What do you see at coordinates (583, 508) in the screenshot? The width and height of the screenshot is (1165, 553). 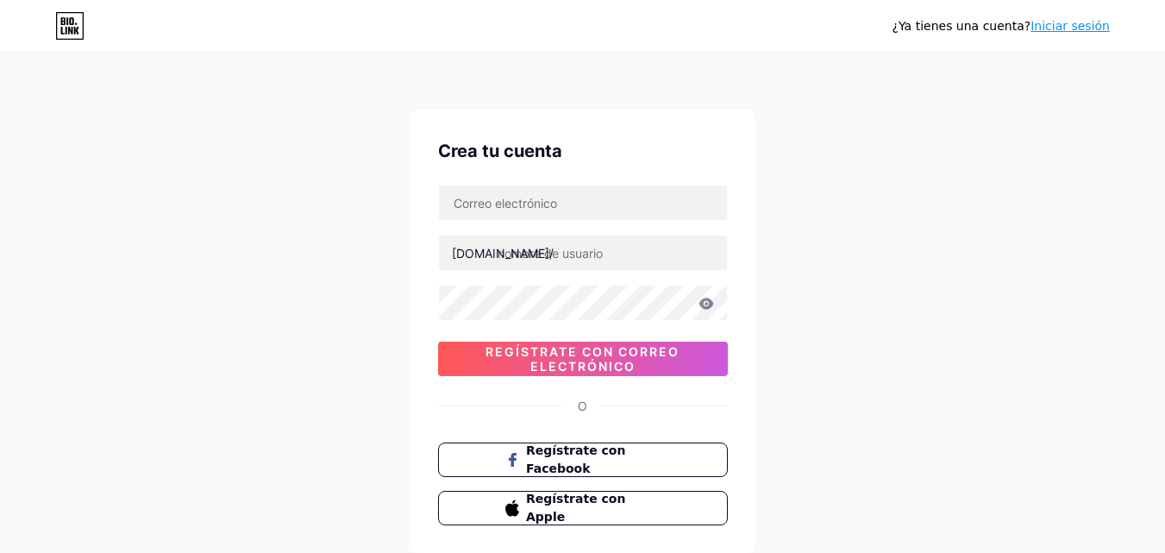 I see `a: Regístrate con Apple` at bounding box center [583, 508].